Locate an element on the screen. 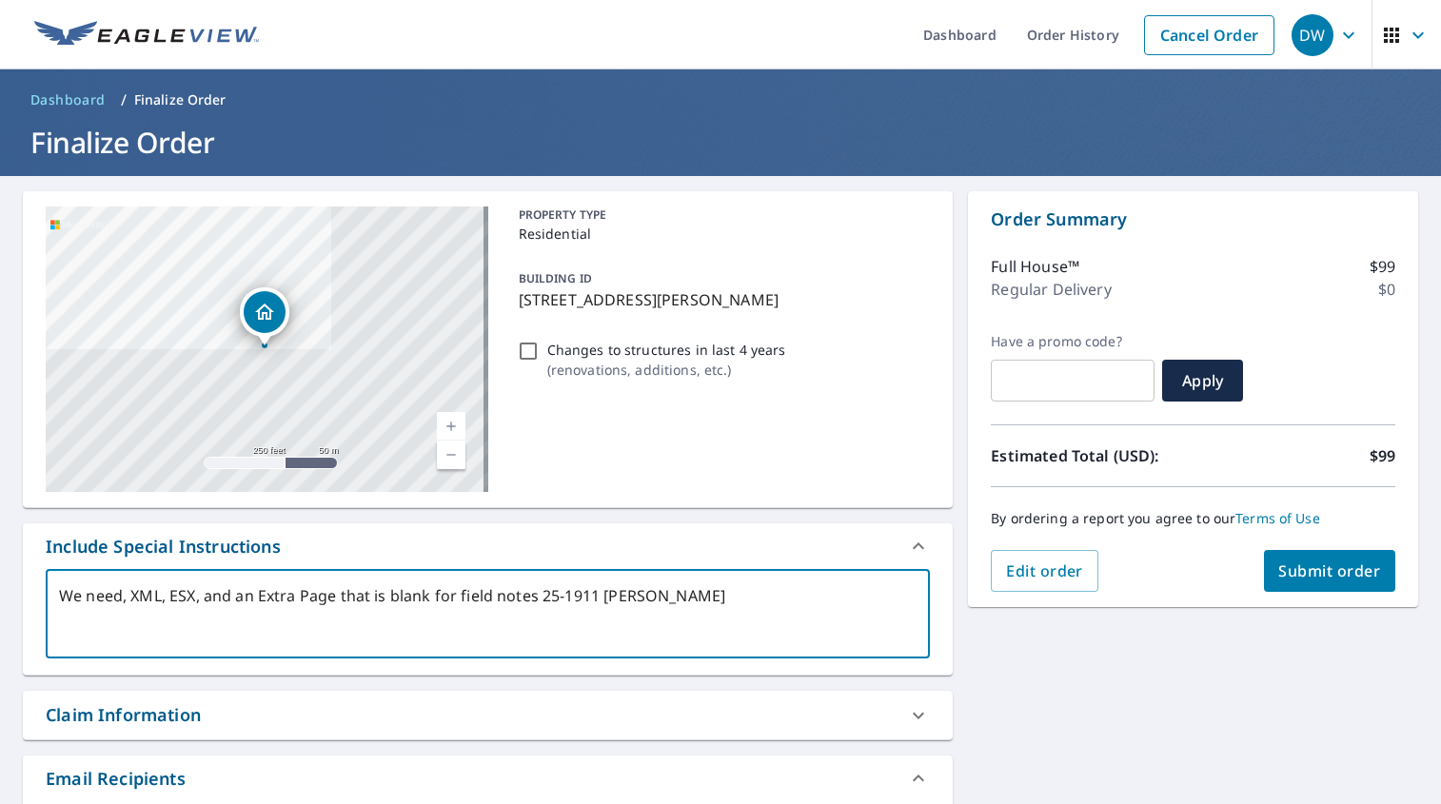  div: DW is located at coordinates (1312, 35).